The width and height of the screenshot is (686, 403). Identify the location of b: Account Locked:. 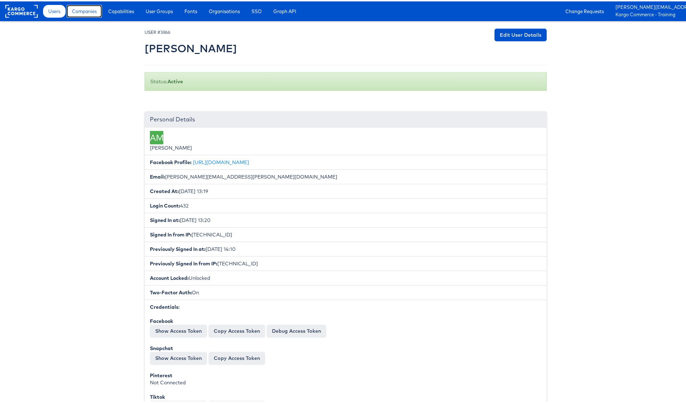
(169, 276).